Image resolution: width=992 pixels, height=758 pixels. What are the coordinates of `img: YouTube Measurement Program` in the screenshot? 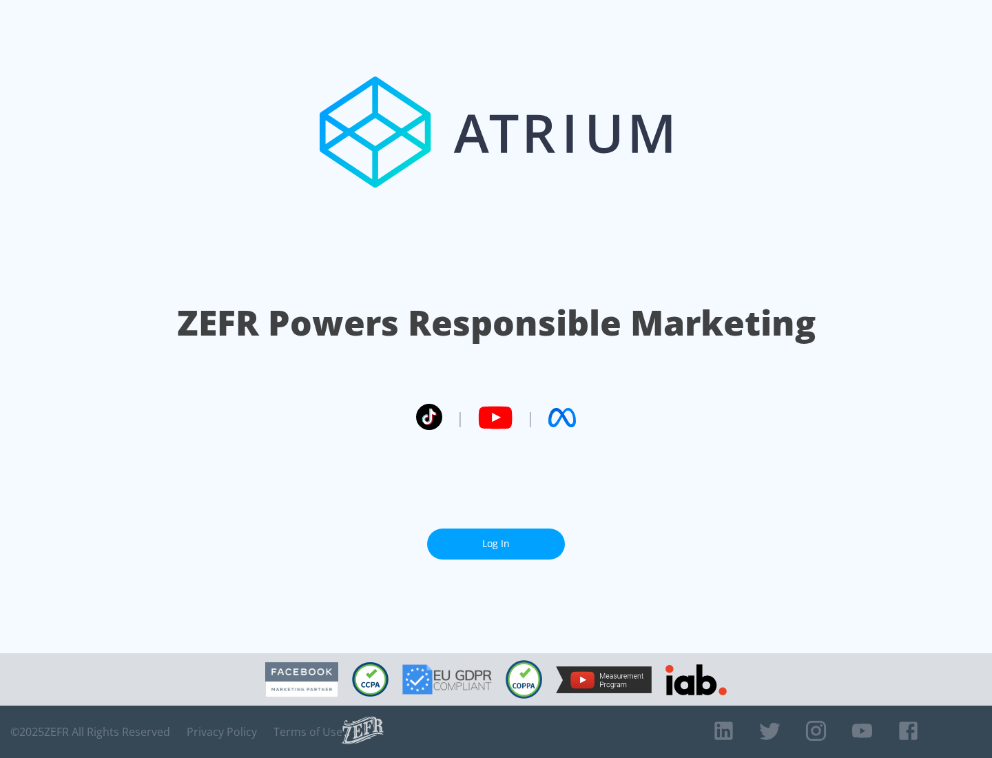 It's located at (603, 679).